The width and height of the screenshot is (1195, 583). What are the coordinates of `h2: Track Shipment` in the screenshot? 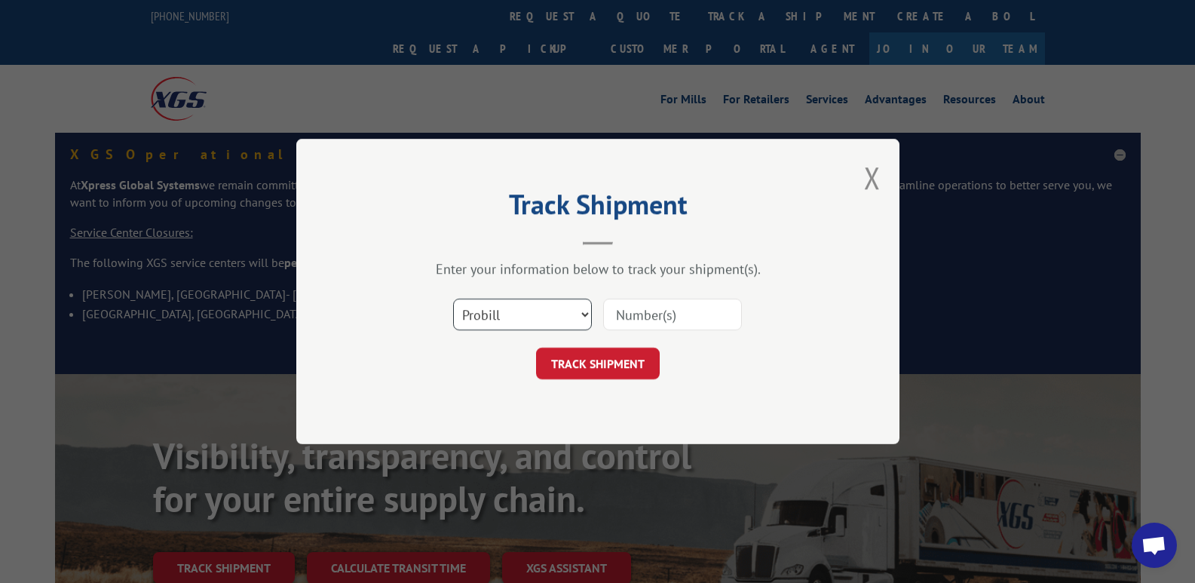 It's located at (598, 208).